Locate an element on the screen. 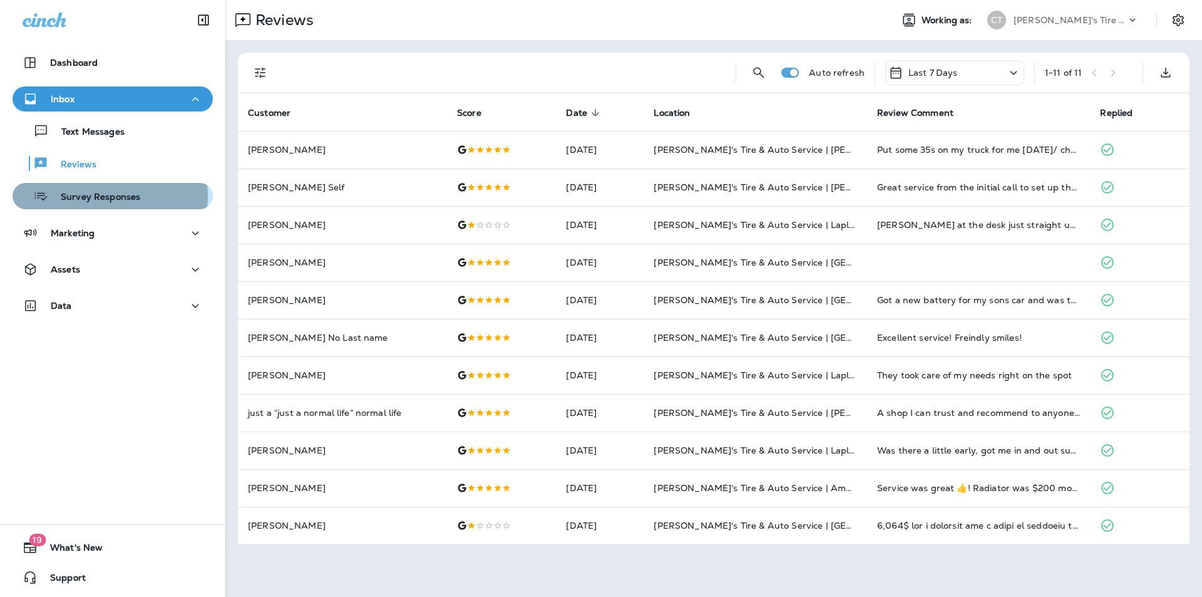 This screenshot has width=1202, height=597. button: Search Reviews is located at coordinates (759, 73).